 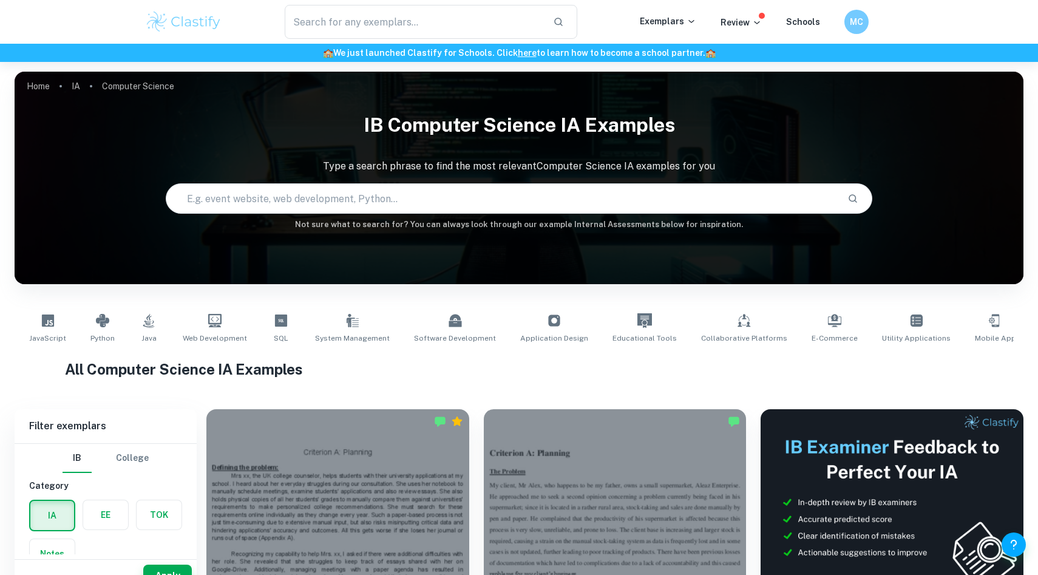 I want to click on h6: MC, so click(x=857, y=22).